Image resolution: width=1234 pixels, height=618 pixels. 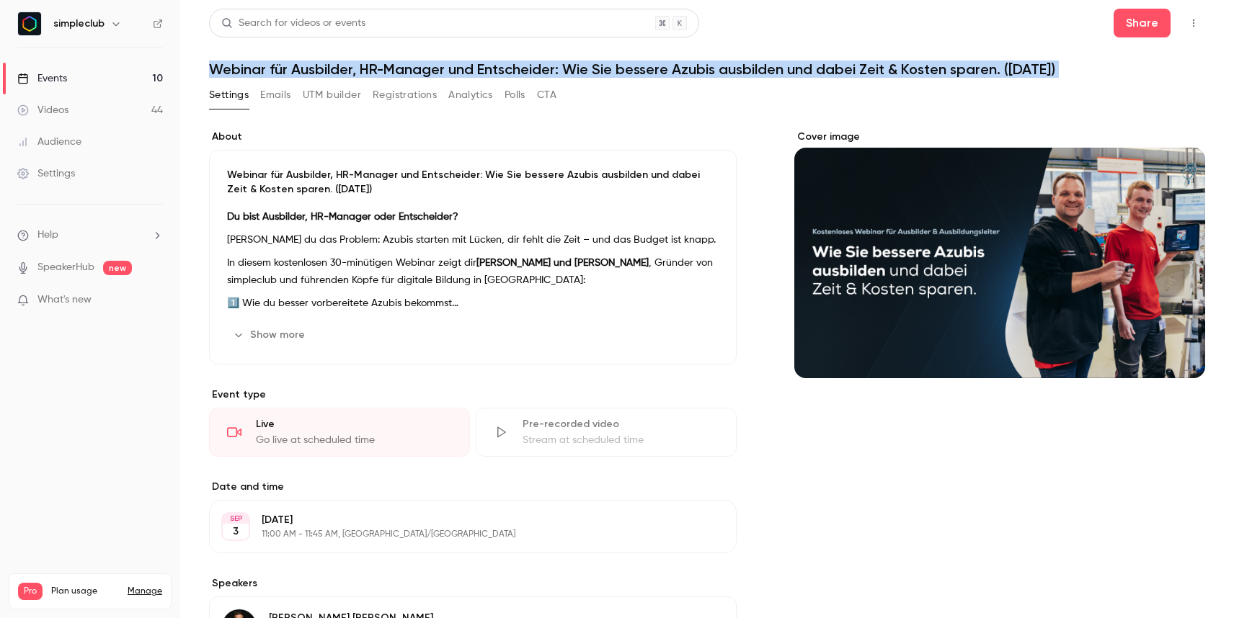 What do you see at coordinates (236, 532) in the screenshot?
I see `p: 3` at bounding box center [236, 532].